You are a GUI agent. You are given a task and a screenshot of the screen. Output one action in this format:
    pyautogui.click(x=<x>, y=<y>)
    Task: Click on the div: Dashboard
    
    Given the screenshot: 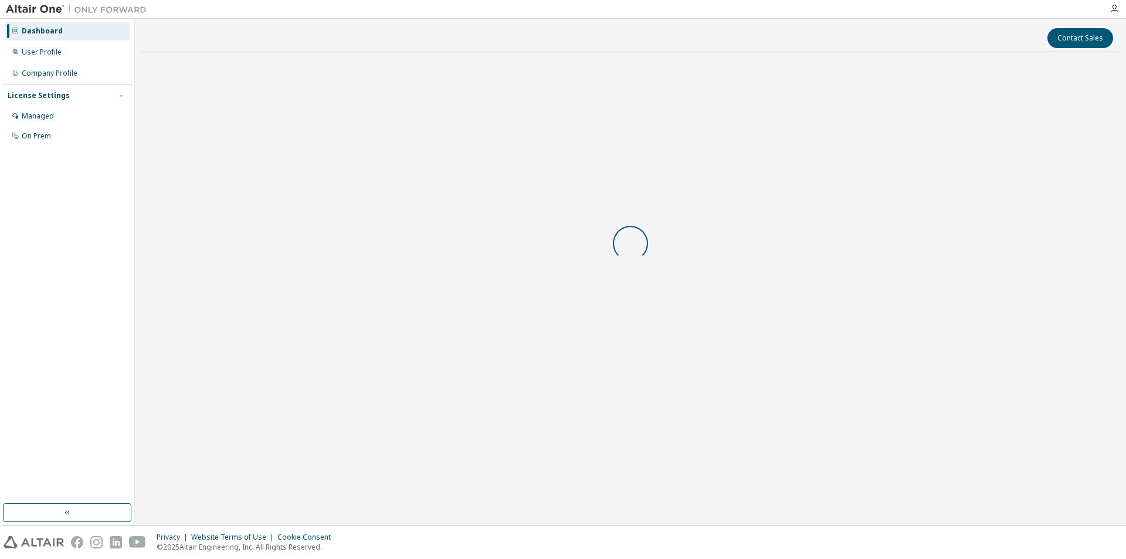 What is the action you would take?
    pyautogui.click(x=42, y=31)
    